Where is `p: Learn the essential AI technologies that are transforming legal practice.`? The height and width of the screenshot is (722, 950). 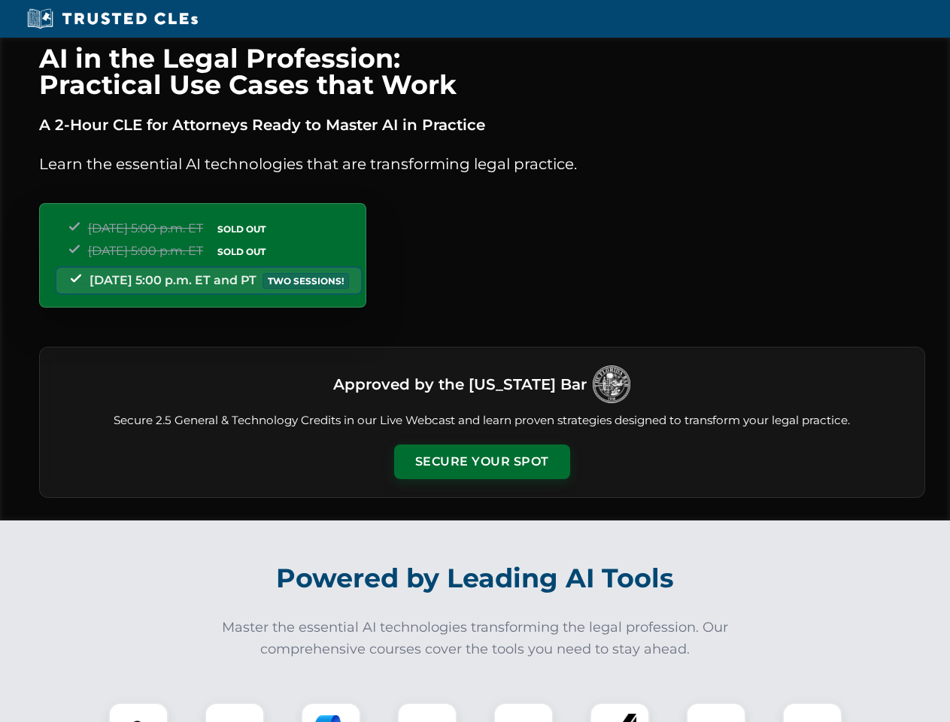
p: Learn the essential AI technologies that are transforming legal practice. is located at coordinates (482, 164).